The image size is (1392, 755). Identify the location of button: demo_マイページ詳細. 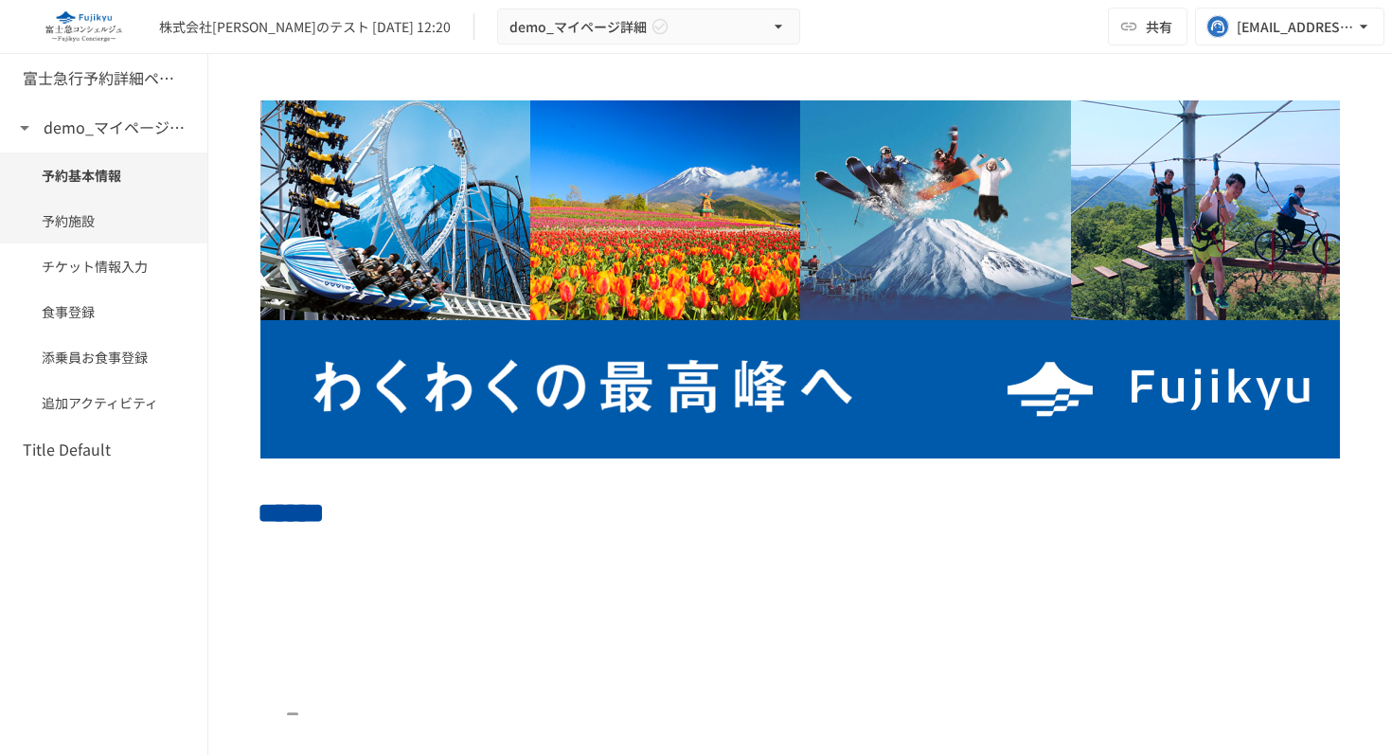
(649, 27).